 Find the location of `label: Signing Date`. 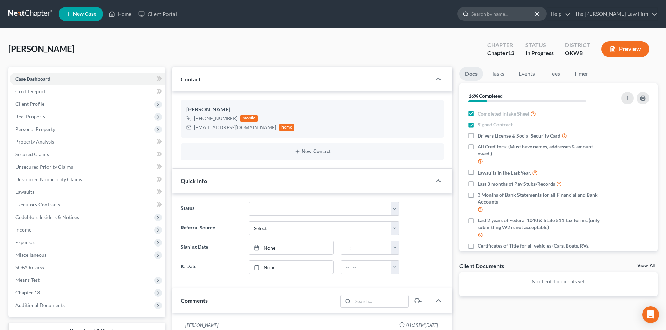

label: Signing Date is located at coordinates (211, 248).